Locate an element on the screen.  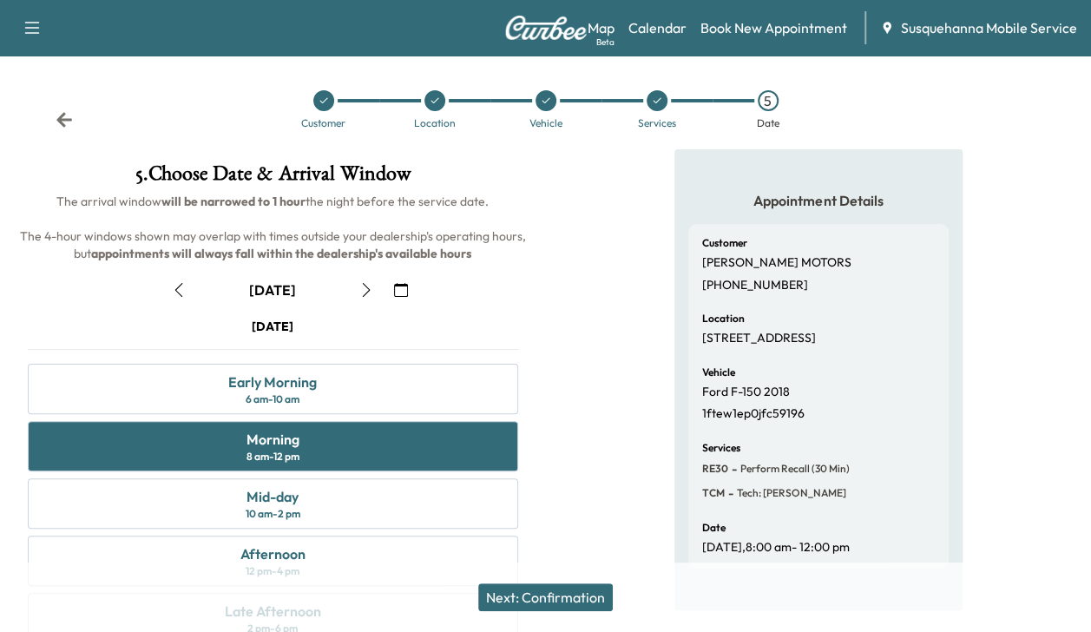
span: RE30 is located at coordinates (715, 469).